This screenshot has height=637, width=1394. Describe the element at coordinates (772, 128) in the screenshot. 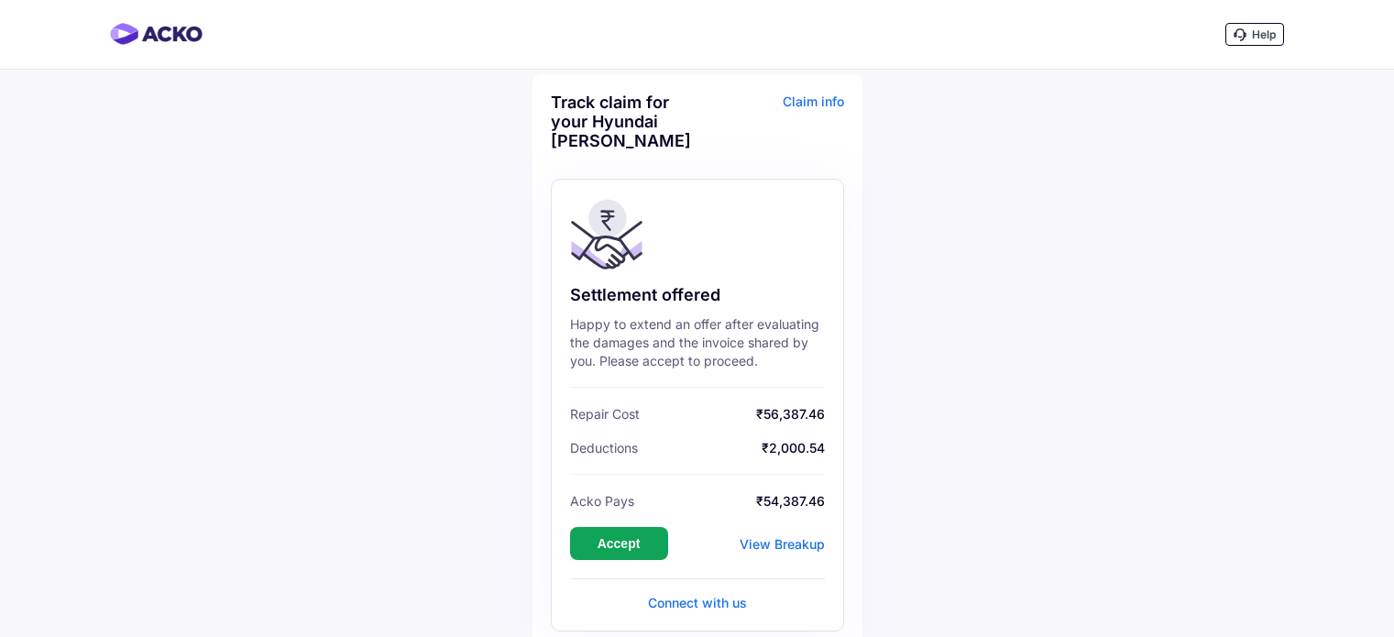

I see `div: Claim info` at that location.